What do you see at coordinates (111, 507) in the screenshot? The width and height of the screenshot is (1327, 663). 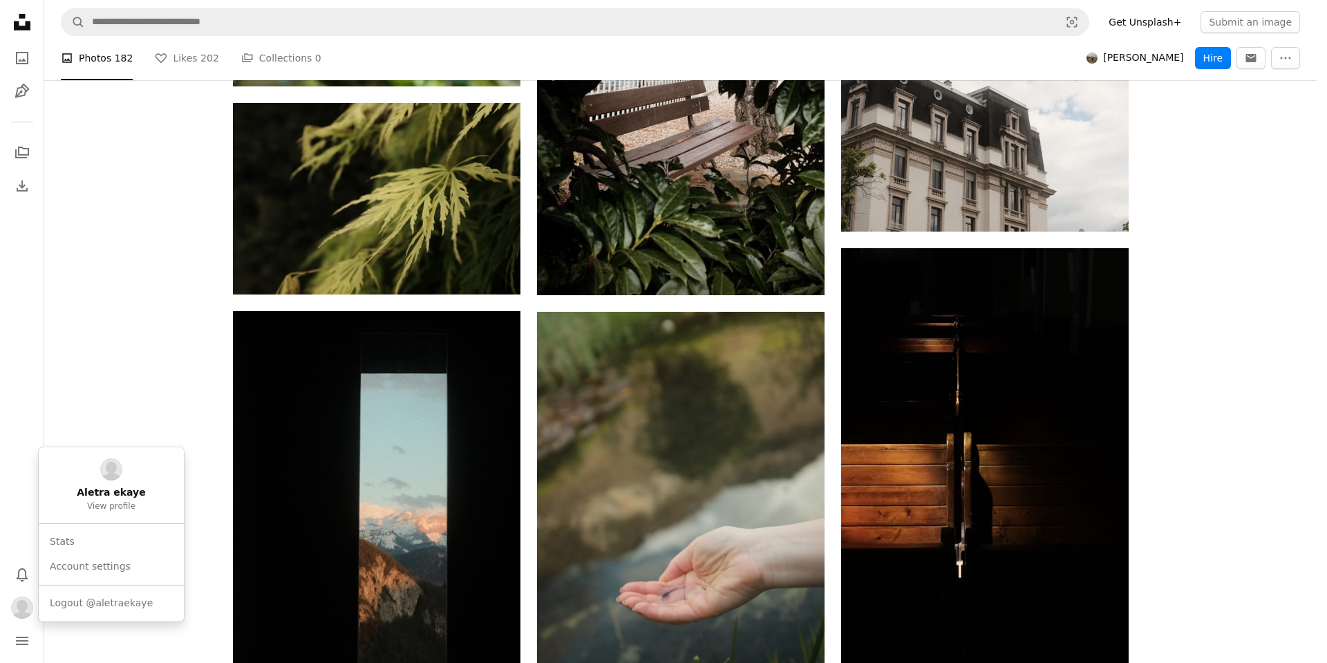 I see `span: View profile` at bounding box center [111, 507].